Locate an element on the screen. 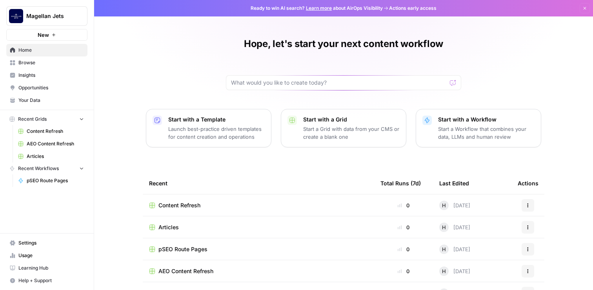 This screenshot has height=290, width=593. span: Settings is located at coordinates (51, 243).